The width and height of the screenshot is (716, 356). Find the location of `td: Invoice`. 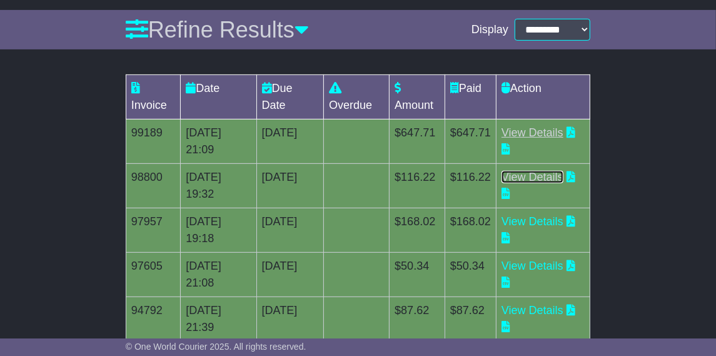

td: Invoice is located at coordinates (153, 97).